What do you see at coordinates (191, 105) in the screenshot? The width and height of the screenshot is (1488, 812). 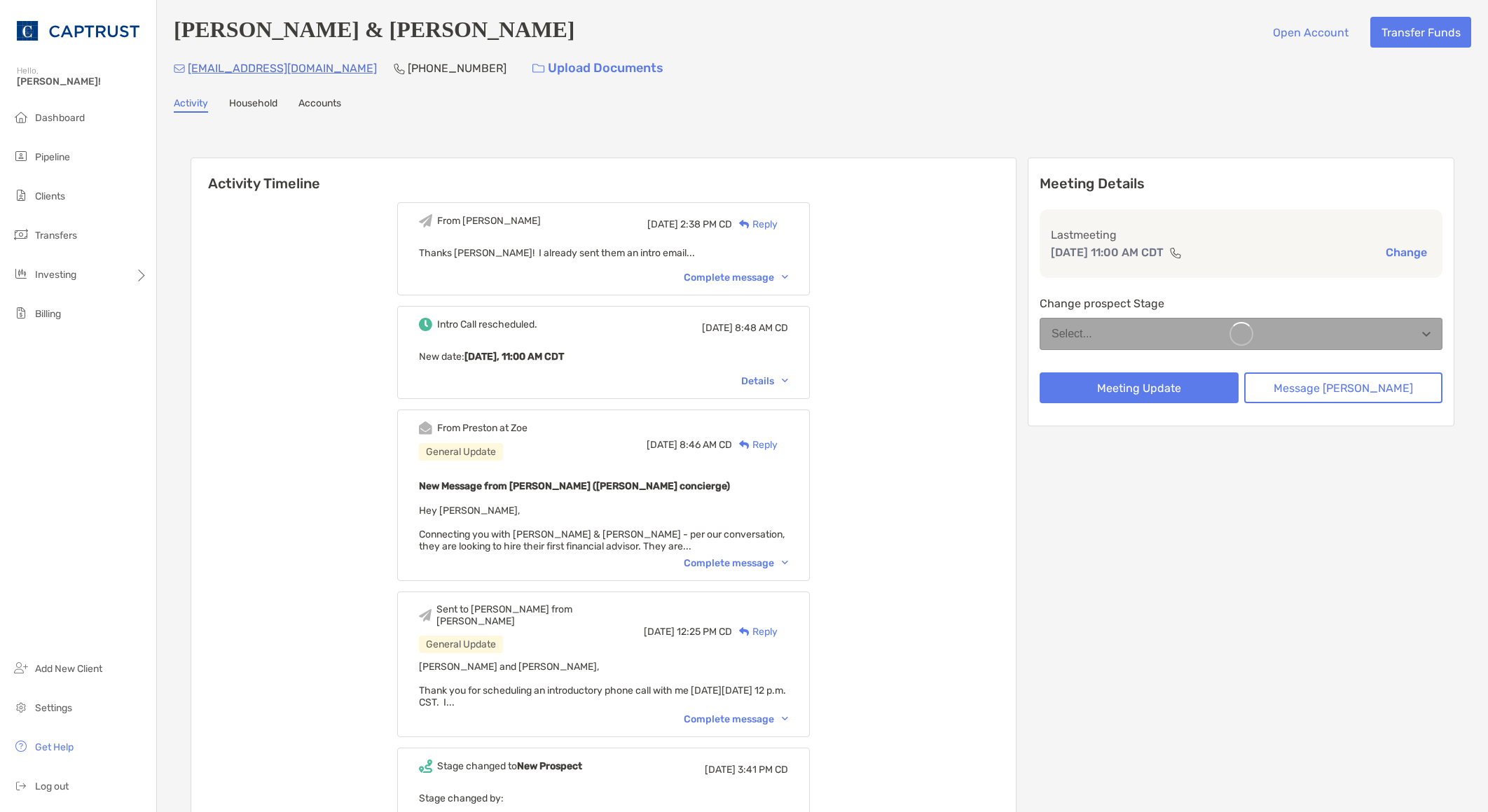 I see `a: Activity` at bounding box center [191, 105].